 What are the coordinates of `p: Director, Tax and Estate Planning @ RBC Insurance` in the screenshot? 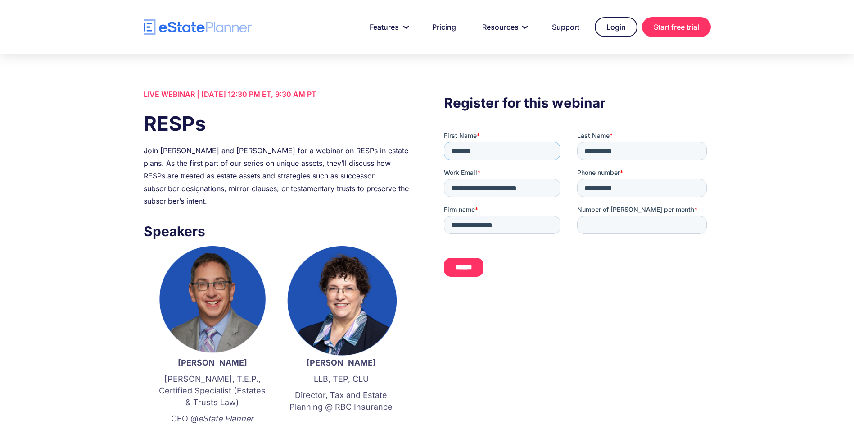 It's located at (341, 401).